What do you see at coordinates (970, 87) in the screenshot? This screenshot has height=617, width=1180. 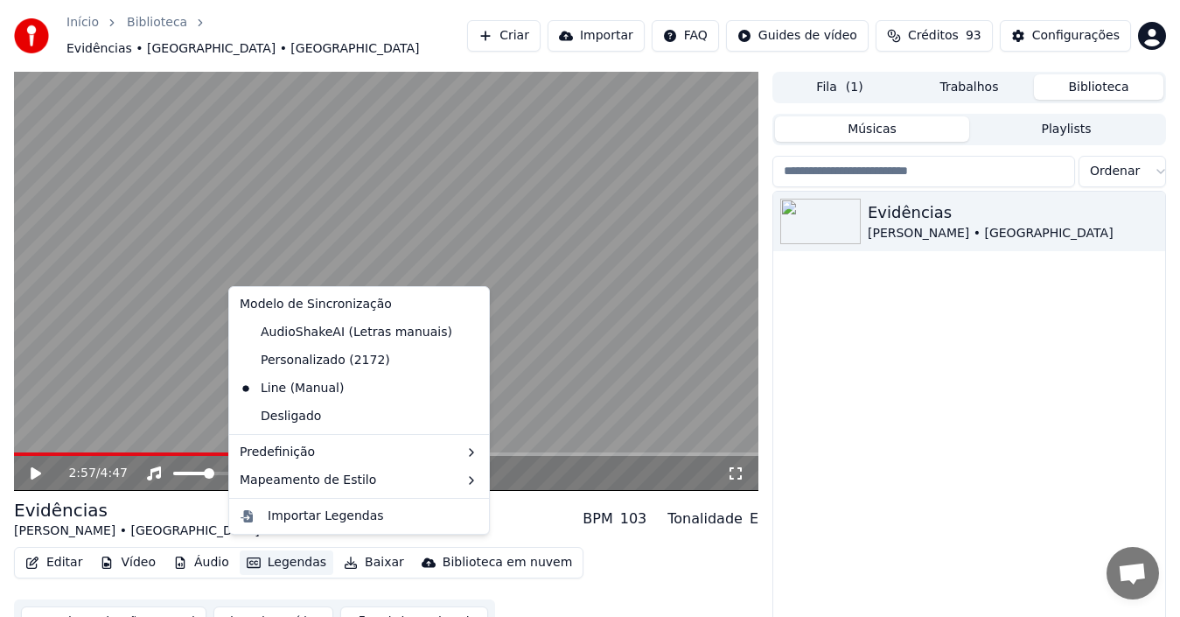 I see `button: Trabalhos` at bounding box center [970, 87].